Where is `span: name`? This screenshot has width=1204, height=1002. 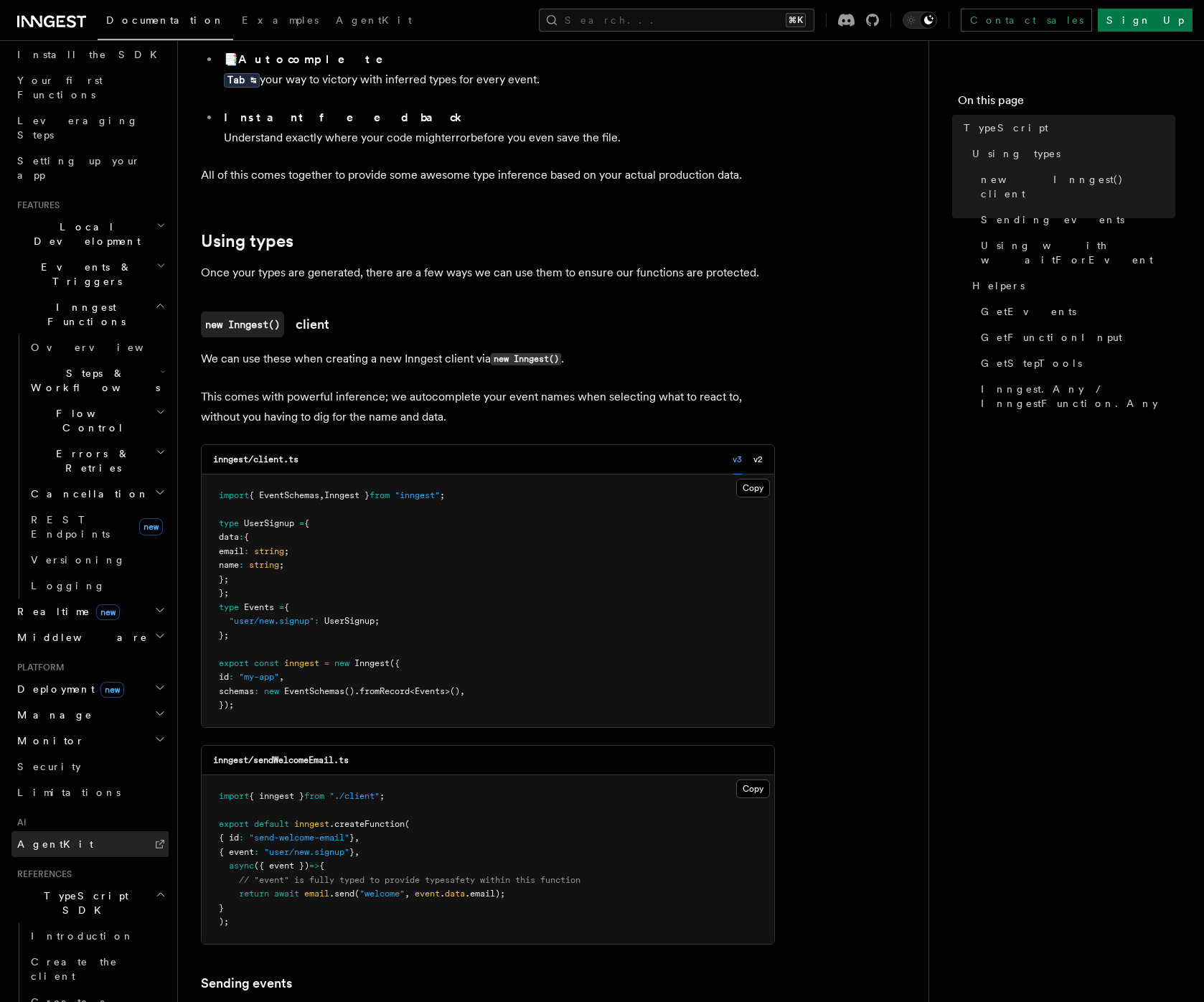 span: name is located at coordinates (229, 565).